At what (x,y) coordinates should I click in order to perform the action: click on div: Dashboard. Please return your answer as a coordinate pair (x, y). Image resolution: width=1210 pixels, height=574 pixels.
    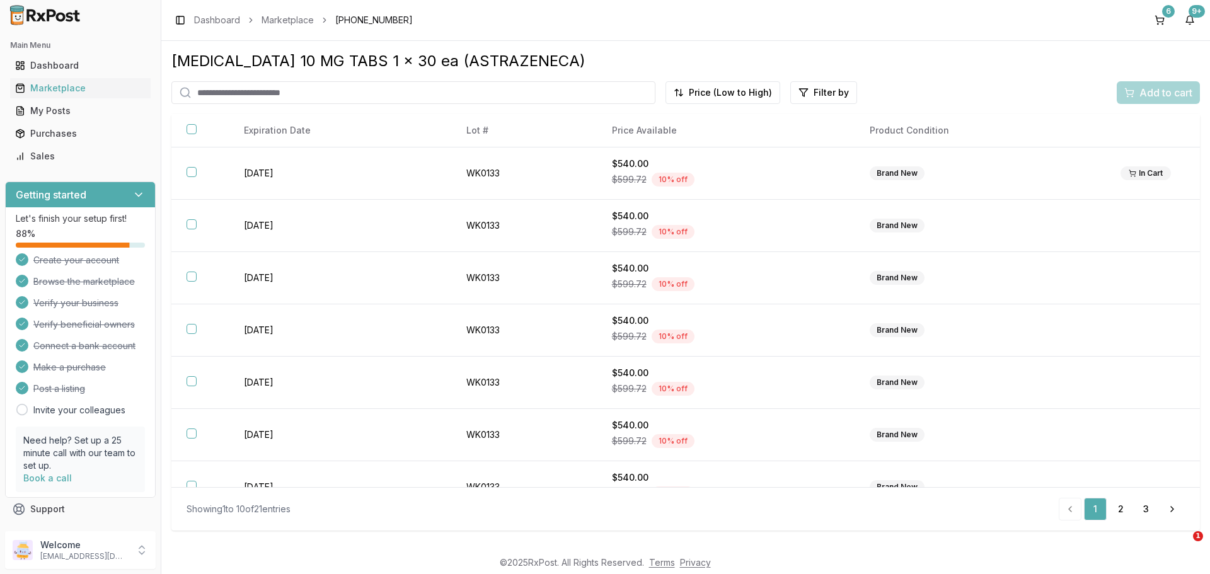
    Looking at the image, I should click on (80, 66).